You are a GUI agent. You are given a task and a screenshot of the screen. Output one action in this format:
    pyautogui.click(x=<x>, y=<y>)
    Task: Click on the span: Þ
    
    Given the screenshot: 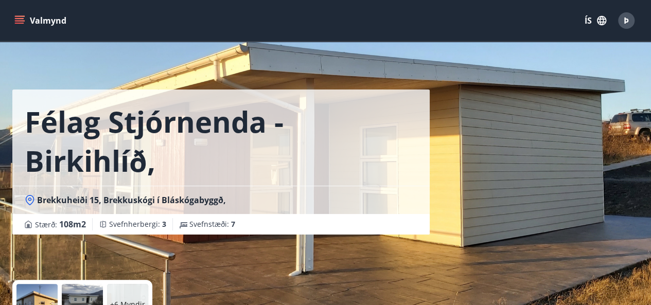 What is the action you would take?
    pyautogui.click(x=626, y=21)
    